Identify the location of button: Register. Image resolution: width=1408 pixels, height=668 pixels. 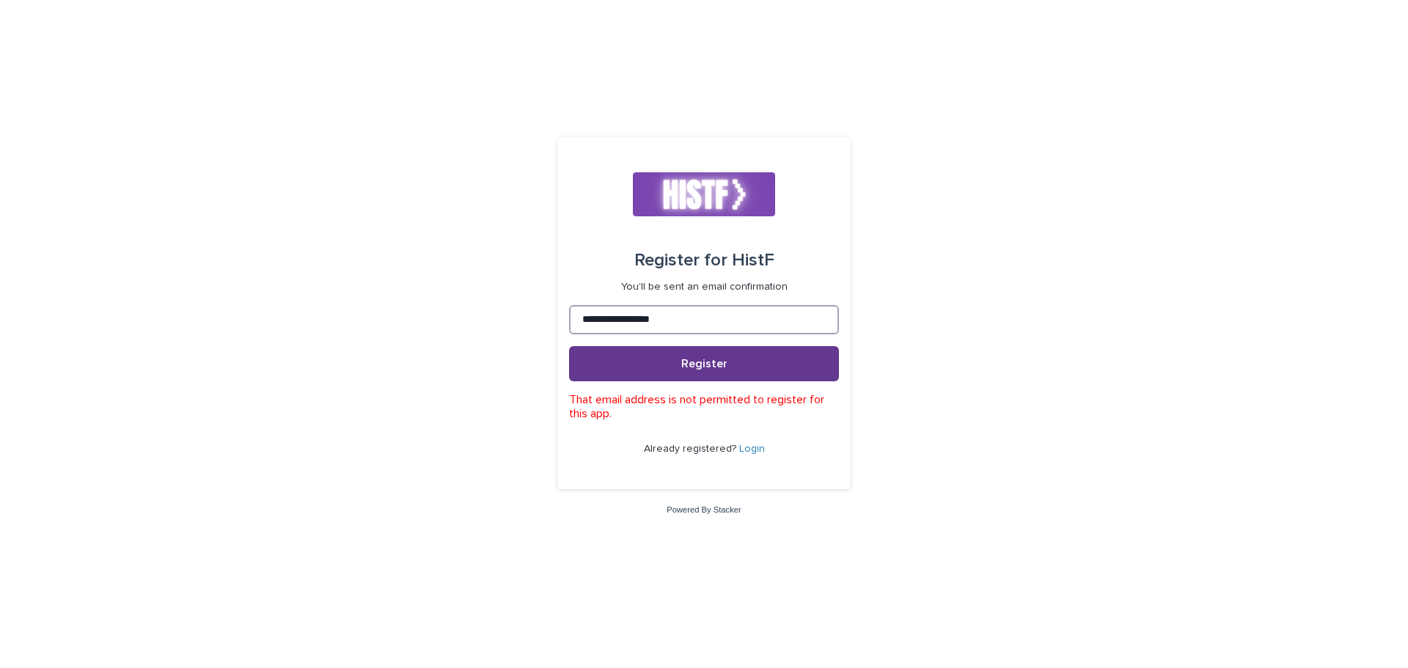
(704, 364).